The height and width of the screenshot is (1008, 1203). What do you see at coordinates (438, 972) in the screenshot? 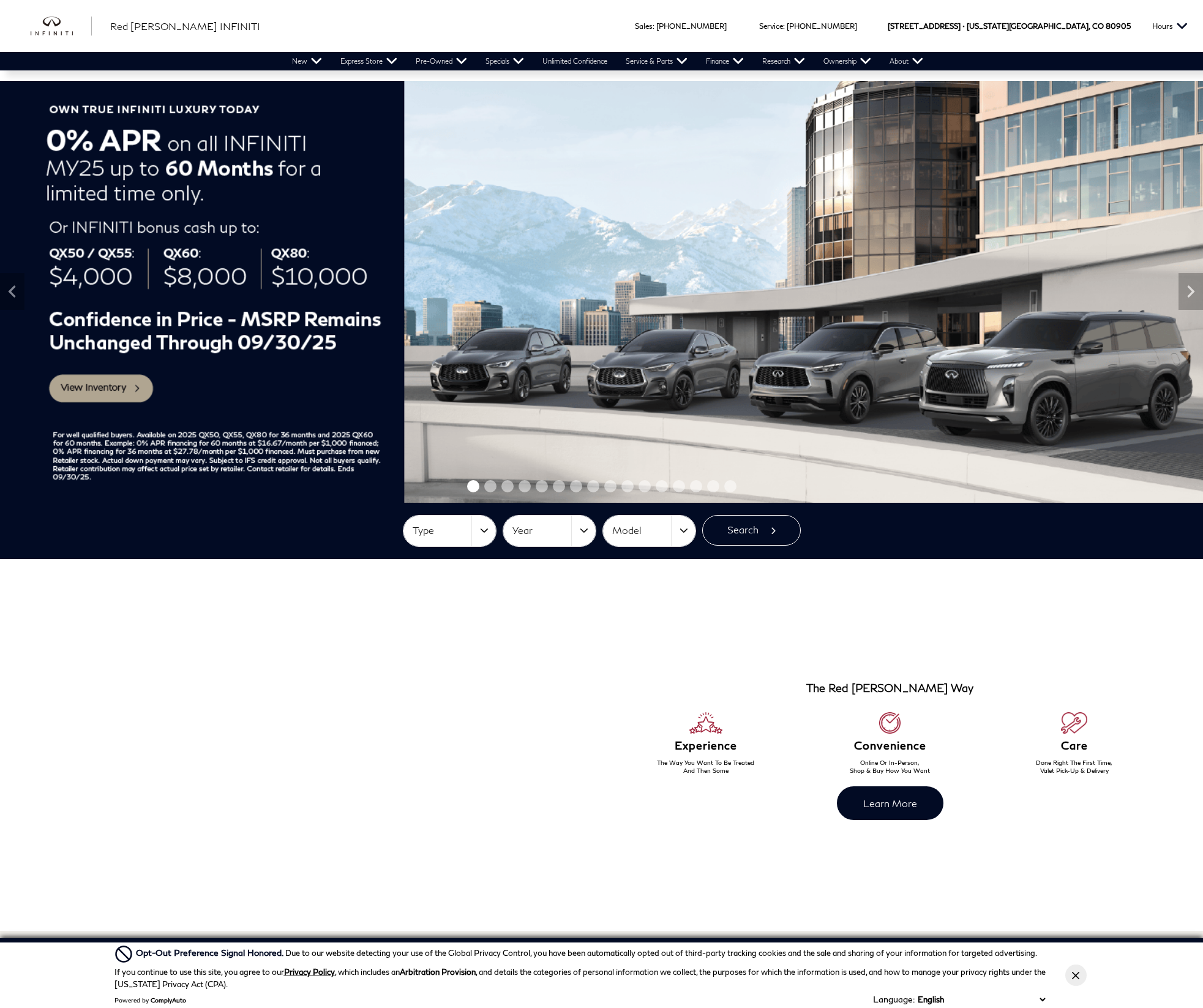
I see `strong: Arbitration Provision` at bounding box center [438, 972].